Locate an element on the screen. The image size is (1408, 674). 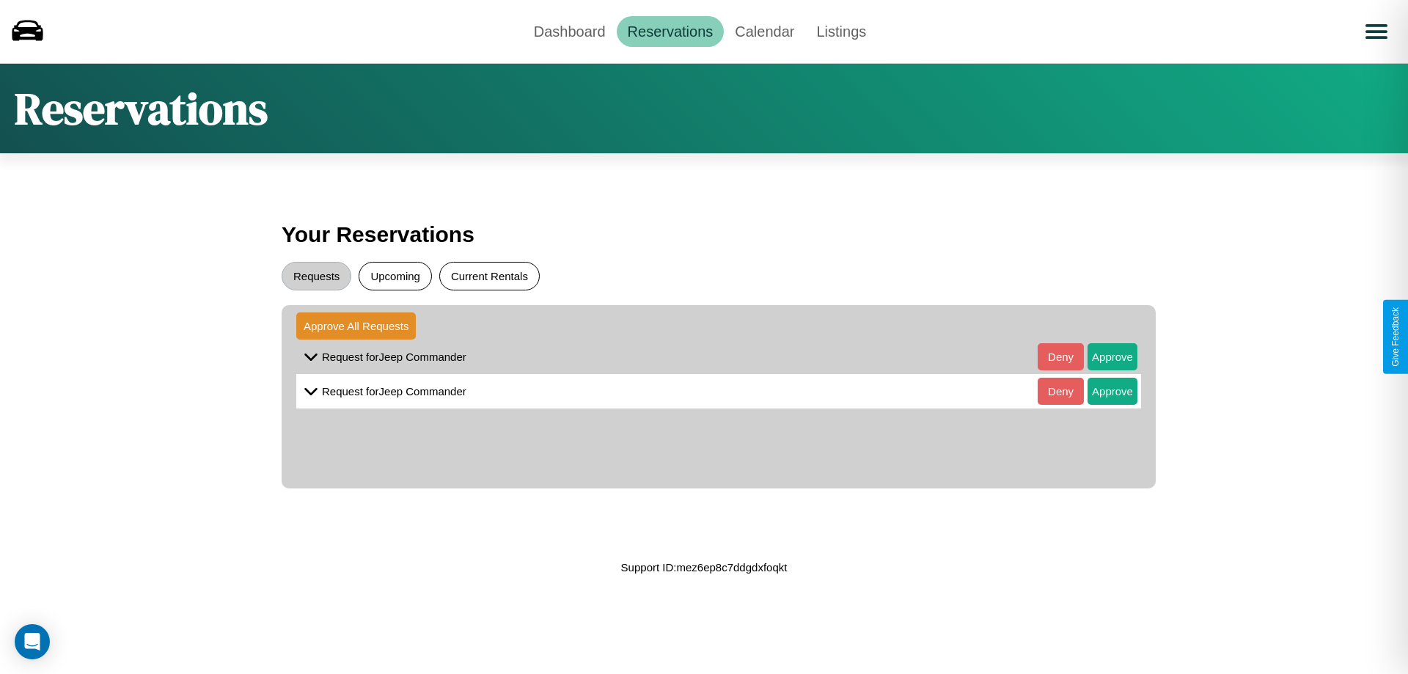
button: Open menu is located at coordinates (1377, 32).